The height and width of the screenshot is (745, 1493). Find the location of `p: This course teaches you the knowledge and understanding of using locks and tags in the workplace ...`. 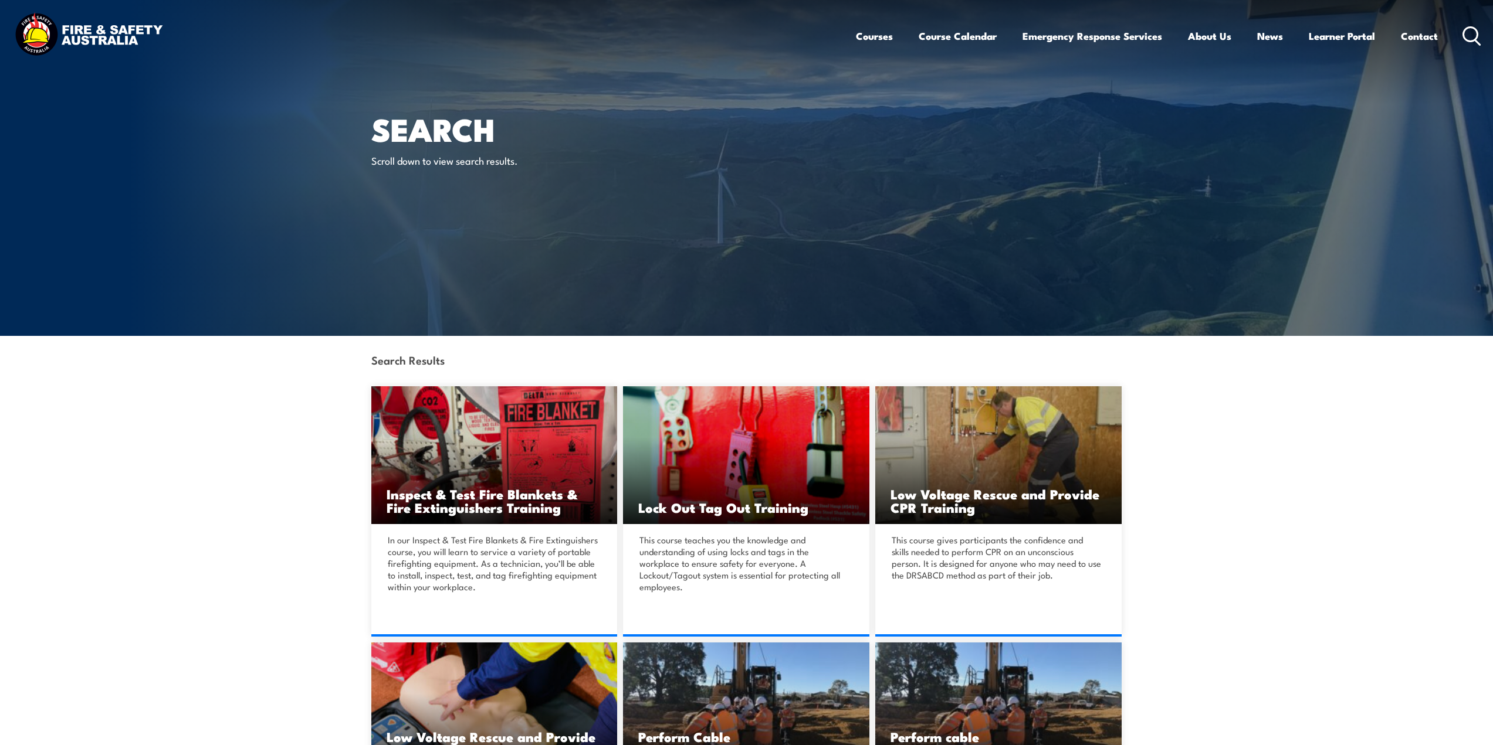

p: This course teaches you the knowledge and understanding of using locks and tags in the workplace ... is located at coordinates (744, 564).